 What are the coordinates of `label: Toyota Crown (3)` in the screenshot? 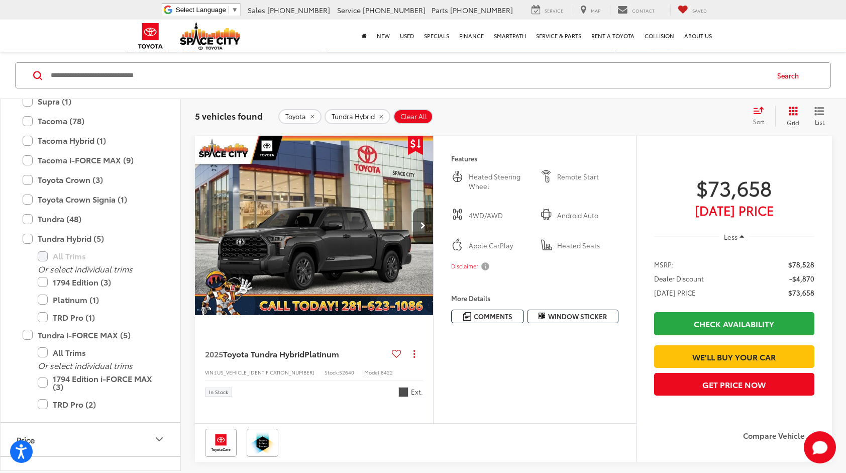 It's located at (90, 179).